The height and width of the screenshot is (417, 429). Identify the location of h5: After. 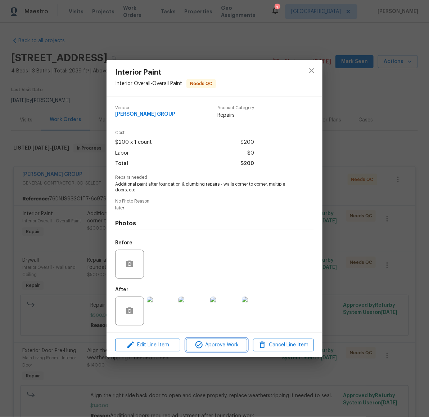
(122, 290).